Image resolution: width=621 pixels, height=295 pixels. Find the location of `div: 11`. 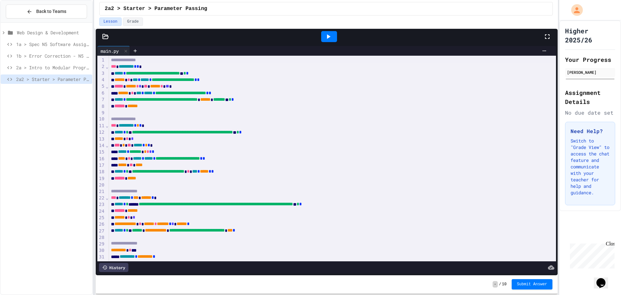

div: 11 is located at coordinates (101, 126).